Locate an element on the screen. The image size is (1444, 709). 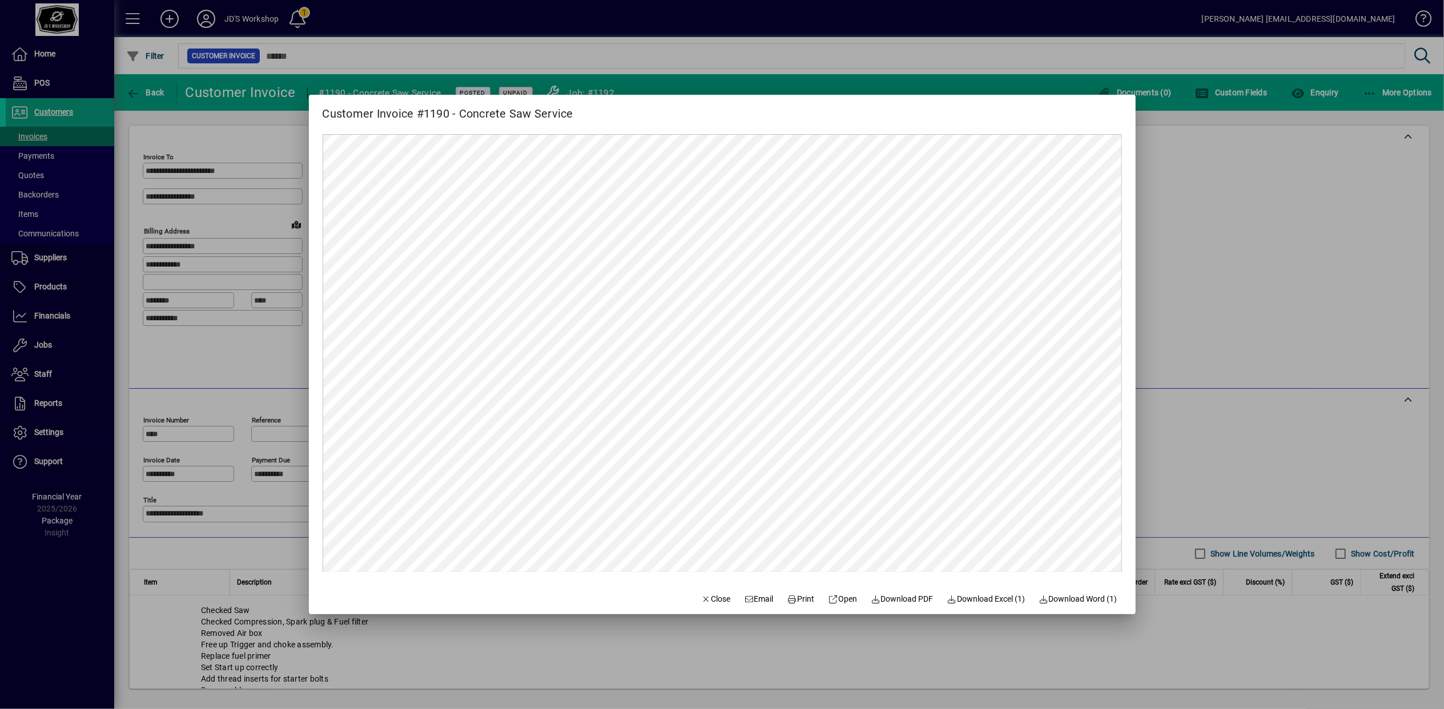
span: Download PDF is located at coordinates (902, 599).